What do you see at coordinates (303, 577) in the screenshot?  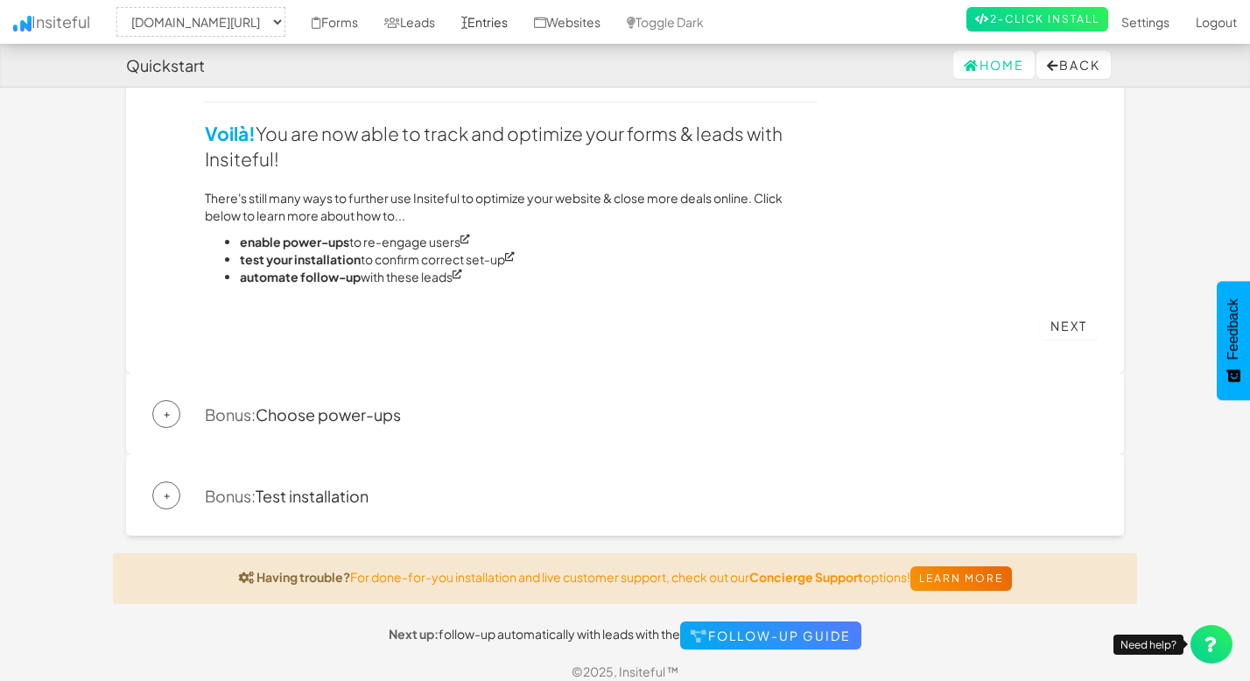 I see `strong: Having trouble?` at bounding box center [303, 577].